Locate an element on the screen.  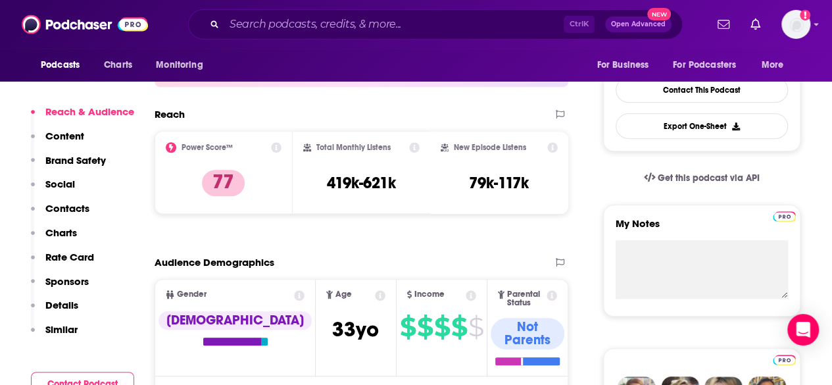
h3: 79k-117k is located at coordinates (498, 183).